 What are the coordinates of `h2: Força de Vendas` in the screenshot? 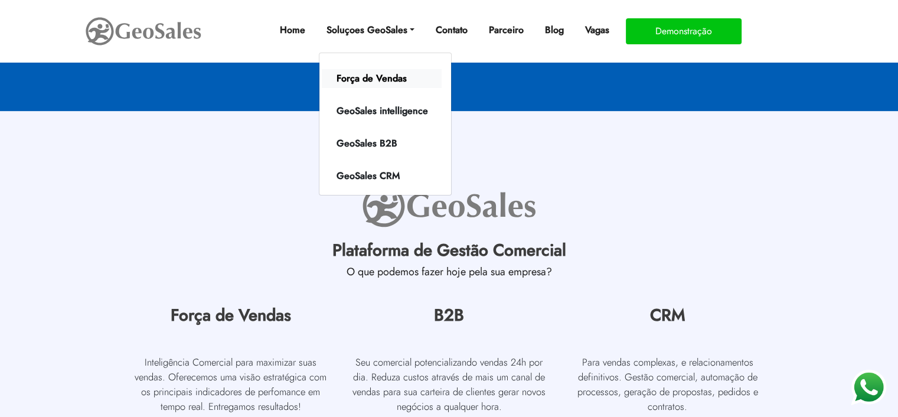 It's located at (231, 318).